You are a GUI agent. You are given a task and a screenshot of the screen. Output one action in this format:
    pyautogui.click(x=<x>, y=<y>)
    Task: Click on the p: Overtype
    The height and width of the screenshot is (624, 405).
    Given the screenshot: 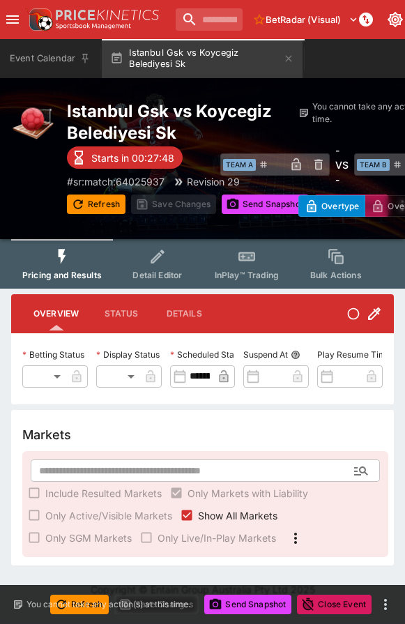 What is the action you would take?
    pyautogui.click(x=341, y=206)
    